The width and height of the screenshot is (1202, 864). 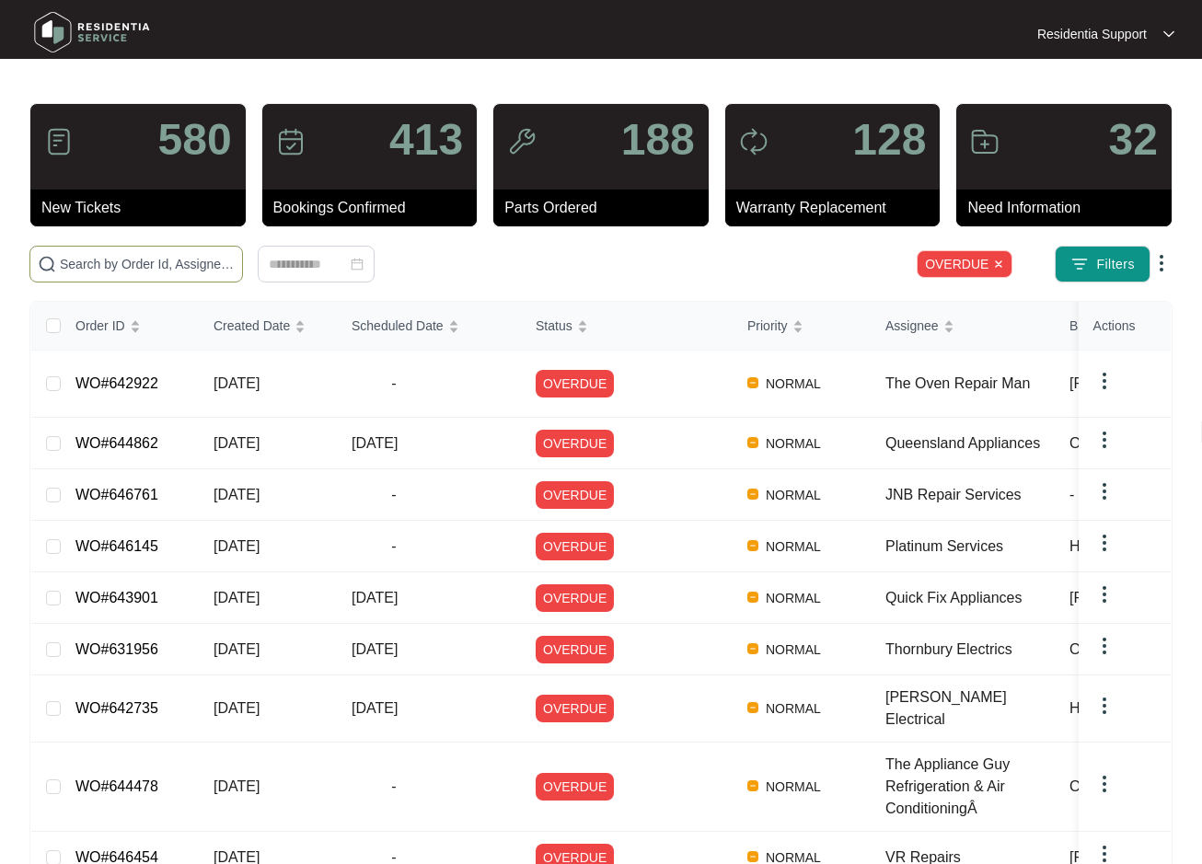 What do you see at coordinates (251, 326) in the screenshot?
I see `span: Created Date` at bounding box center [251, 326].